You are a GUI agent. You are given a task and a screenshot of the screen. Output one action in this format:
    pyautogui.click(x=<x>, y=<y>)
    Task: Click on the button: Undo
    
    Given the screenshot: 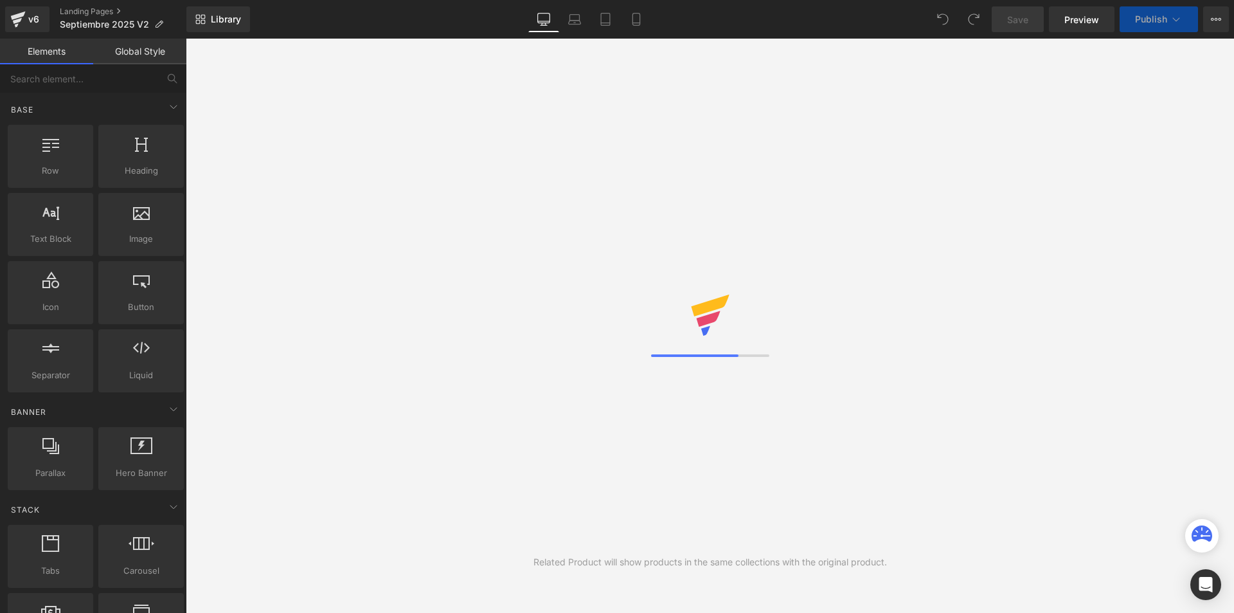 What is the action you would take?
    pyautogui.click(x=943, y=19)
    